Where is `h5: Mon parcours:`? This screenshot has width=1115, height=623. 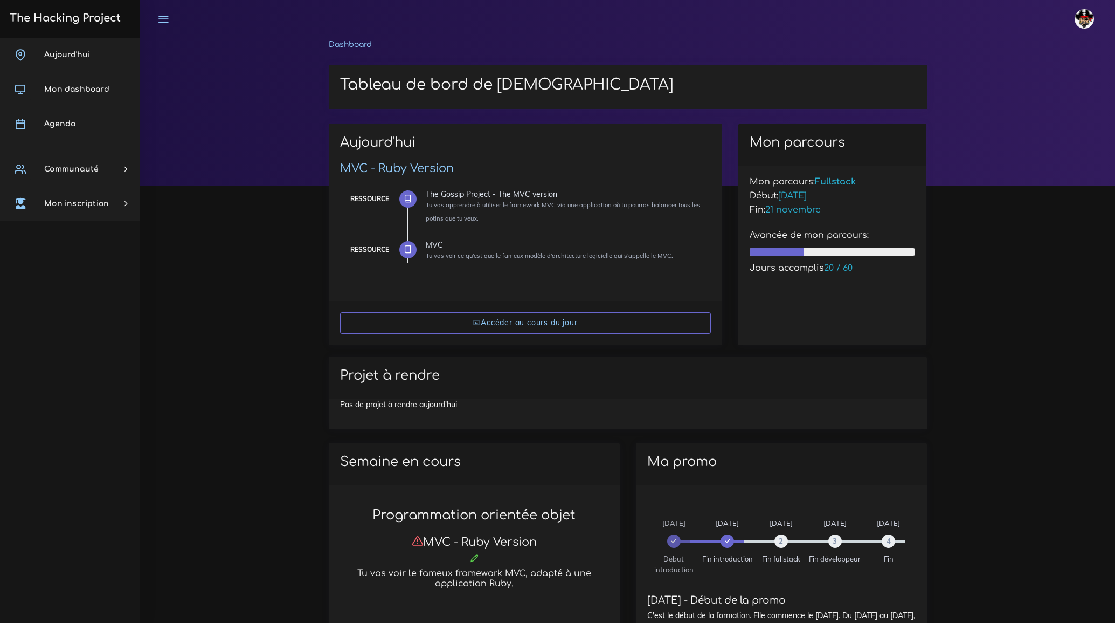
h5: Mon parcours: is located at coordinates (833, 182).